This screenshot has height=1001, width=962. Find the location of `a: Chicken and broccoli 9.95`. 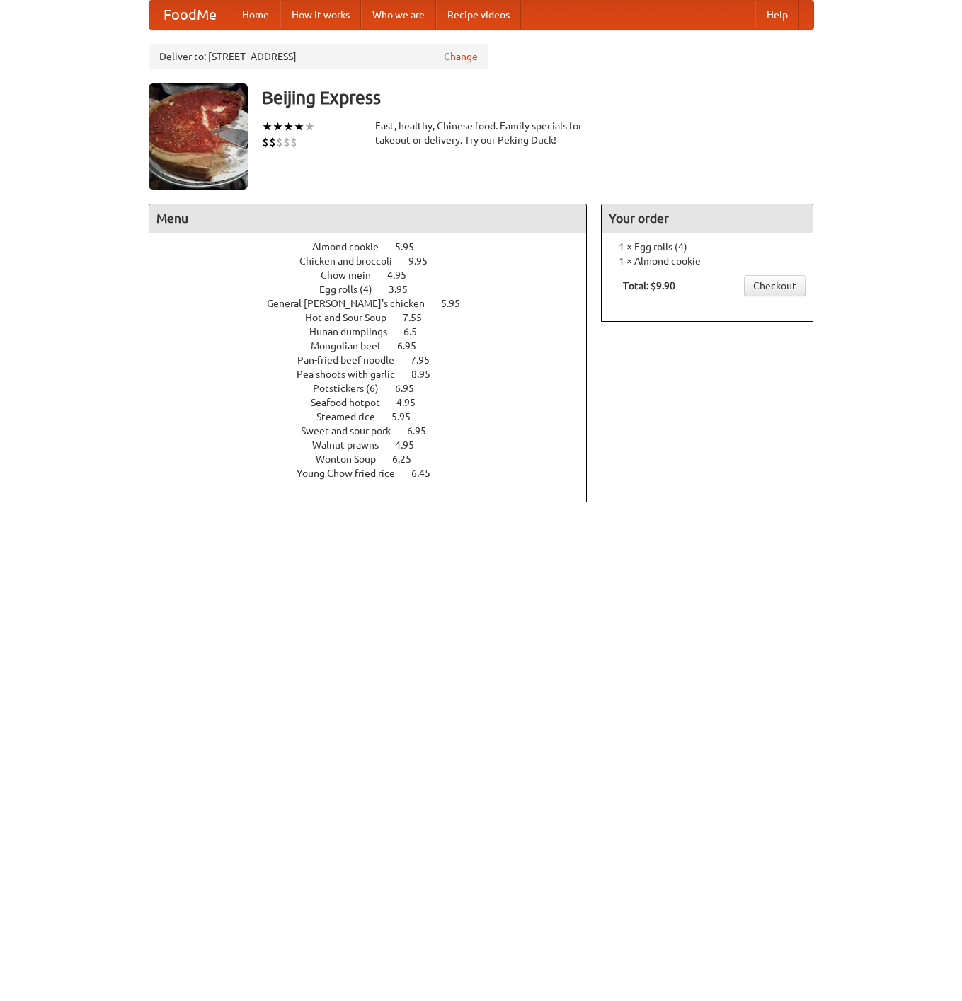

a: Chicken and broccoli 9.95 is located at coordinates (377, 261).